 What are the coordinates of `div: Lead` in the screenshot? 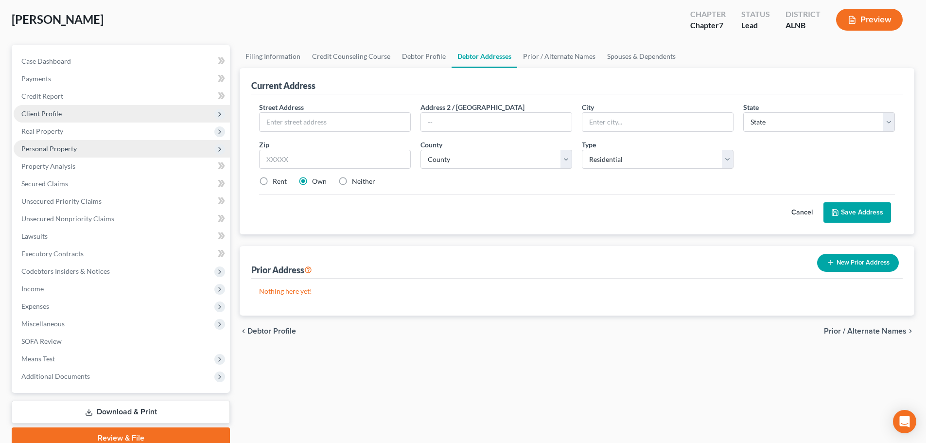 It's located at (756, 25).